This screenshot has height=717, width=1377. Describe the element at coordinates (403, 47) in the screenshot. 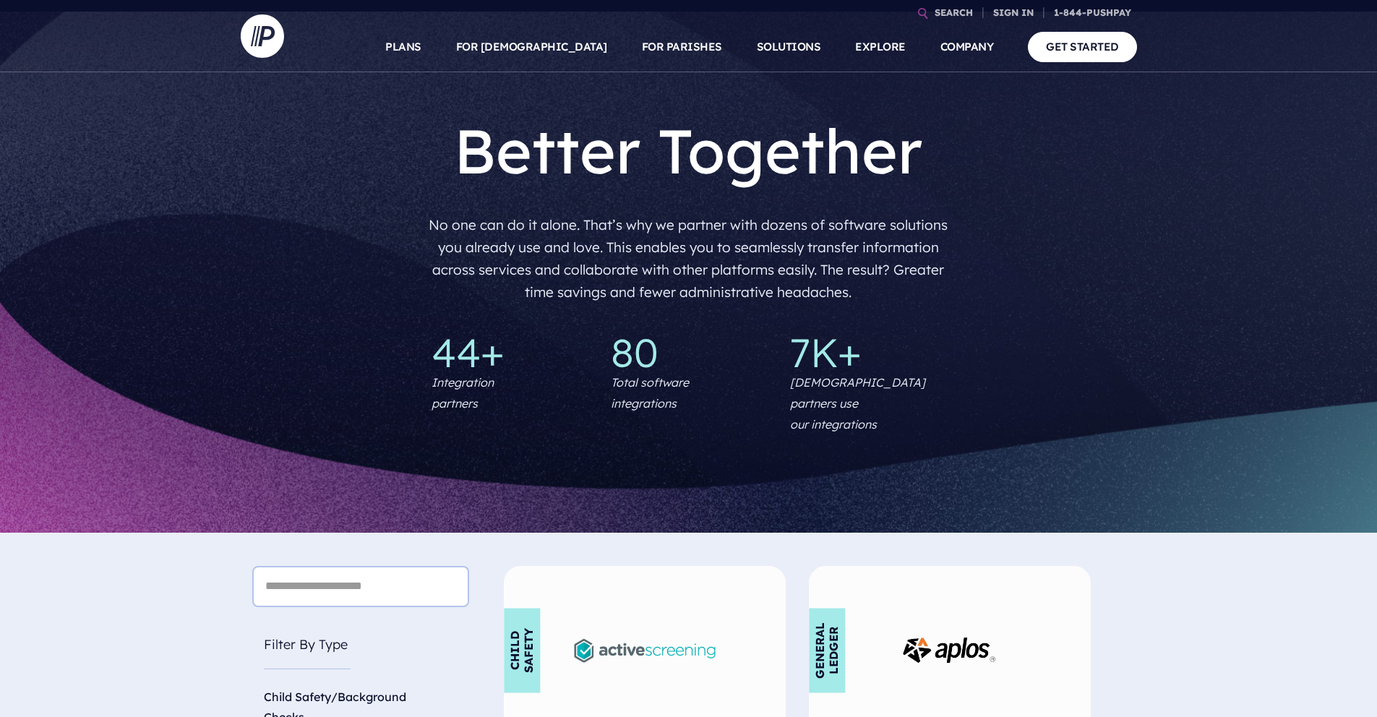

I see `a: PLANS` at that location.